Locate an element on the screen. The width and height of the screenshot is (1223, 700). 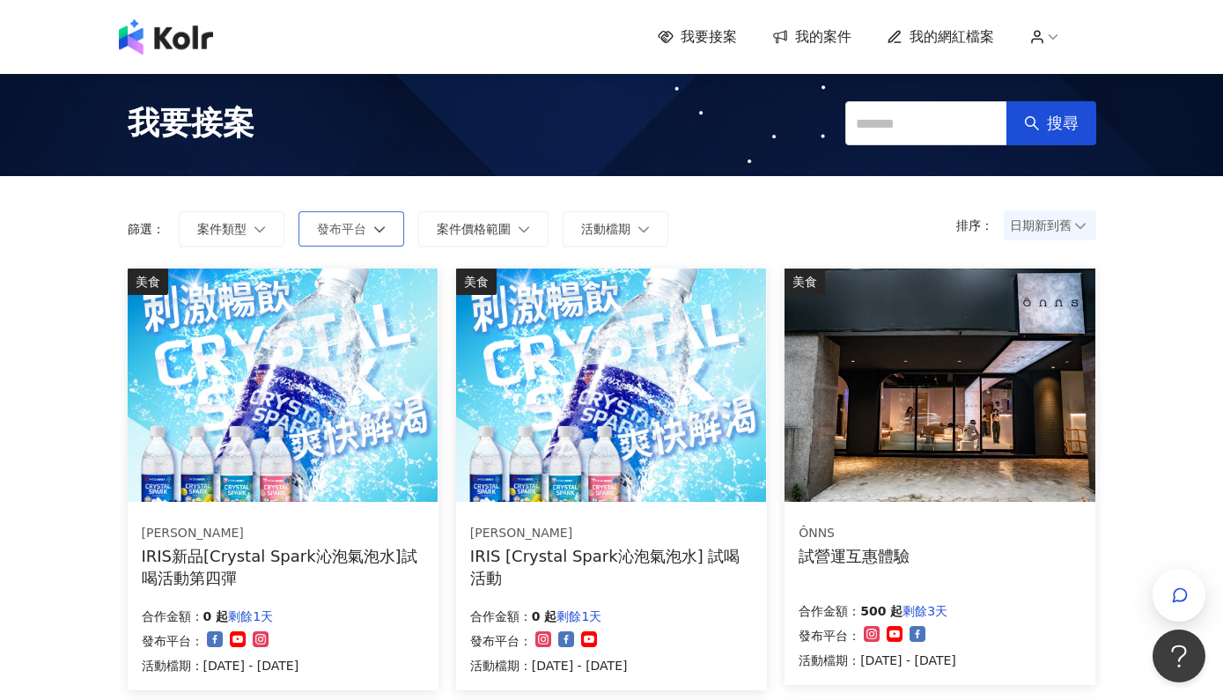
span: 我的案件 is located at coordinates (824, 37).